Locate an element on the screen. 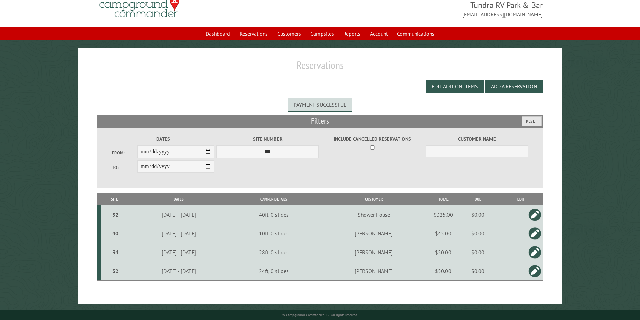 This screenshot has width=640, height=320. td: 40ft, 0 slides is located at coordinates (273, 215).